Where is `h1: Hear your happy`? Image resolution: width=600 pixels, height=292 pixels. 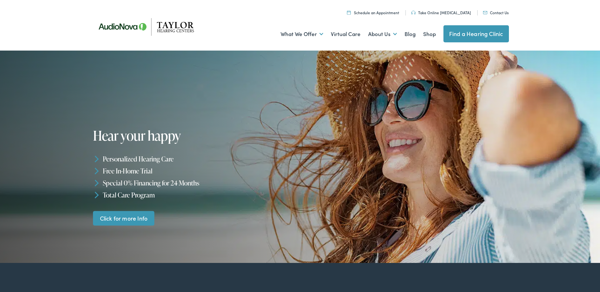 h1: Hear your happy is located at coordinates (189, 136).